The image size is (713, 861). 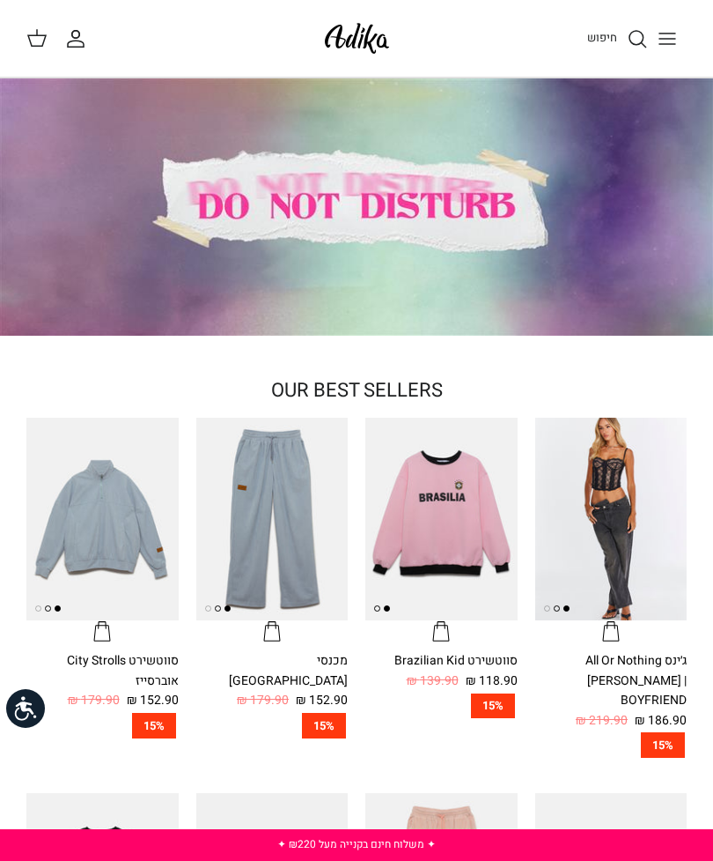 I want to click on span: 139.90 ₪, so click(x=432, y=681).